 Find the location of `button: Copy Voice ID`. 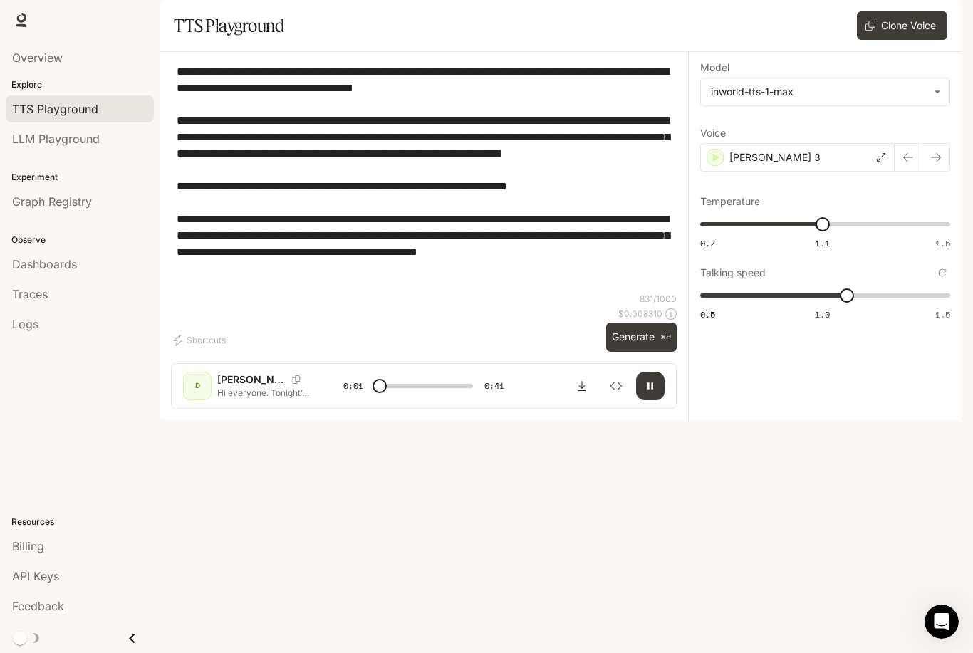

button: Copy Voice ID is located at coordinates (296, 380).